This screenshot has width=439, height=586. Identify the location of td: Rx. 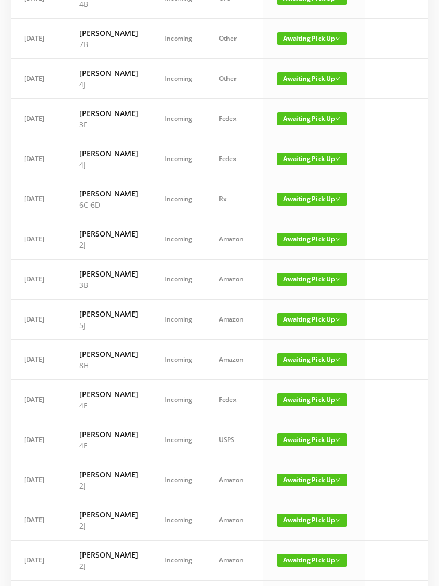
(235, 200).